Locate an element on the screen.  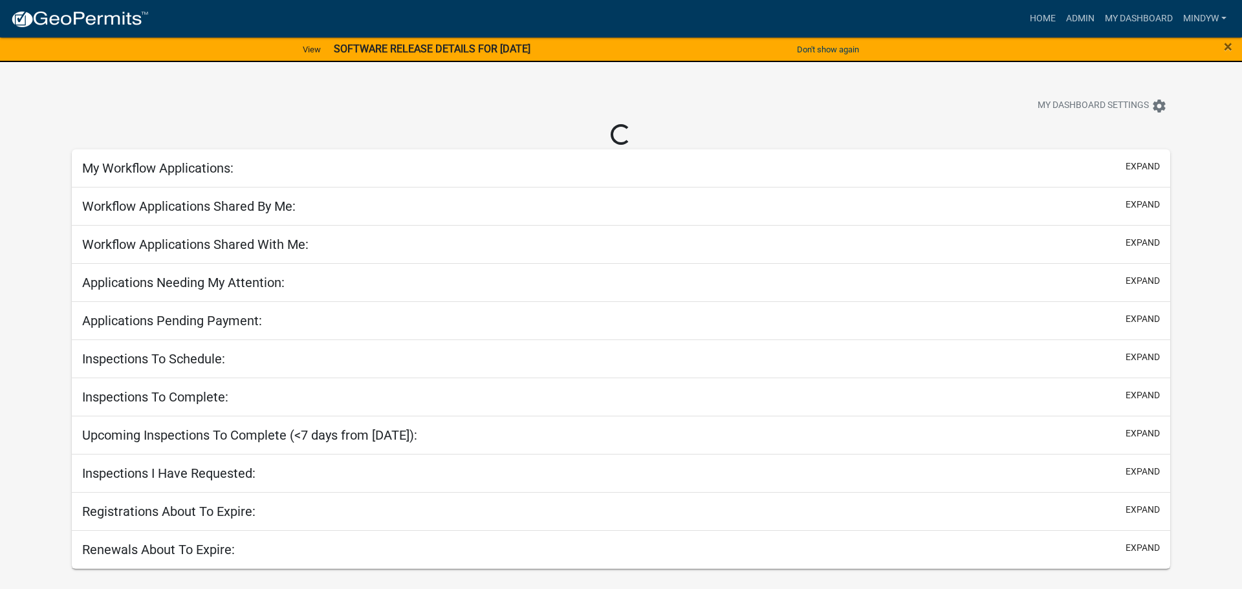
h5: Applications Pending Payment: is located at coordinates (172, 321).